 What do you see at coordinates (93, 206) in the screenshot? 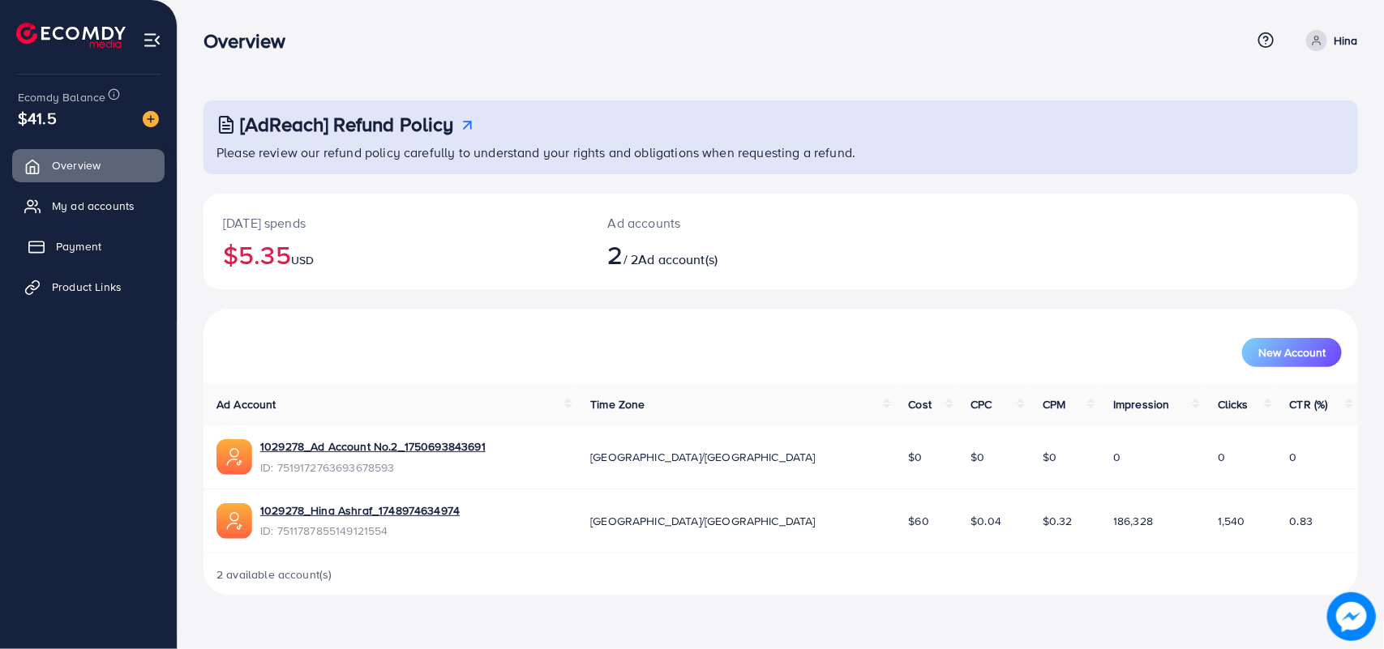
I see `span: My ad accounts` at bounding box center [93, 206].